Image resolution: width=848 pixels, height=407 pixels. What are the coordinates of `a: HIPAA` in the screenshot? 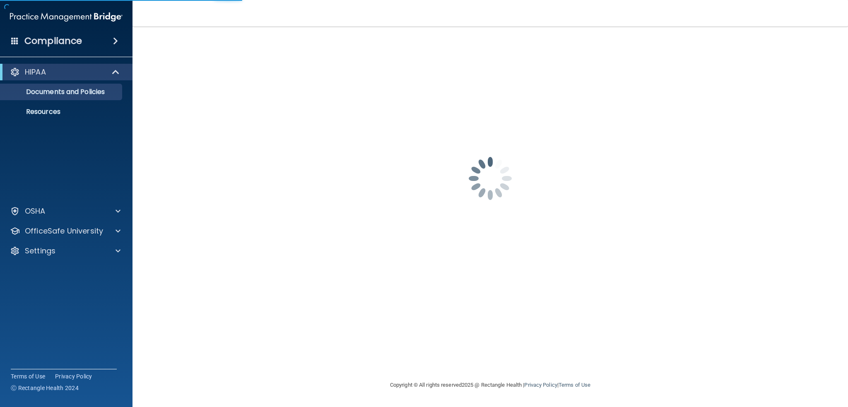 It's located at (65, 72).